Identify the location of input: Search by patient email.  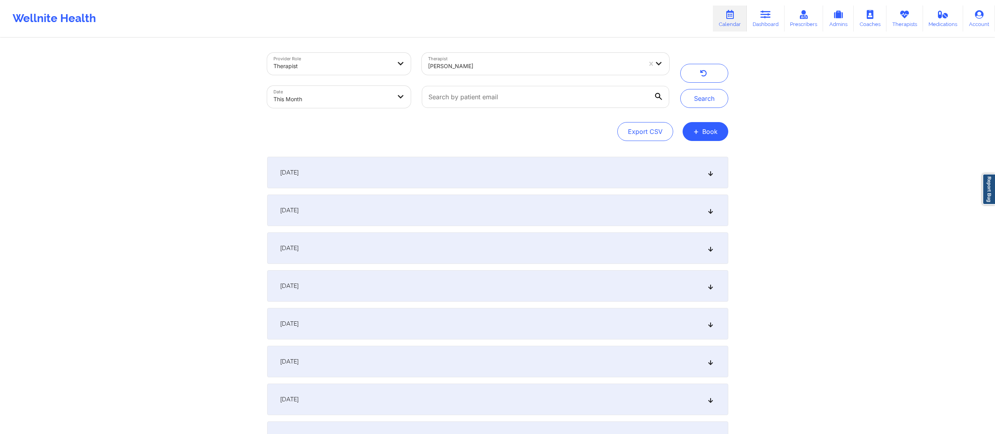
(546, 97).